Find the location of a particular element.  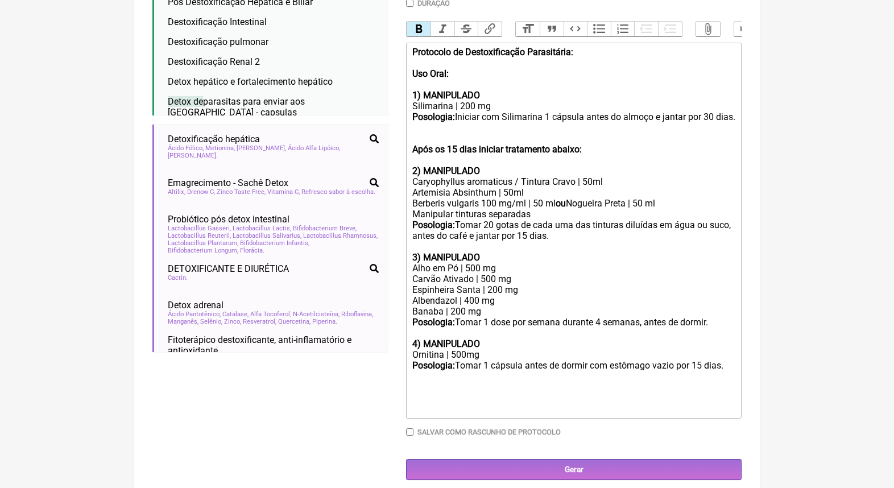

span: Vitamina C is located at coordinates (283, 192).